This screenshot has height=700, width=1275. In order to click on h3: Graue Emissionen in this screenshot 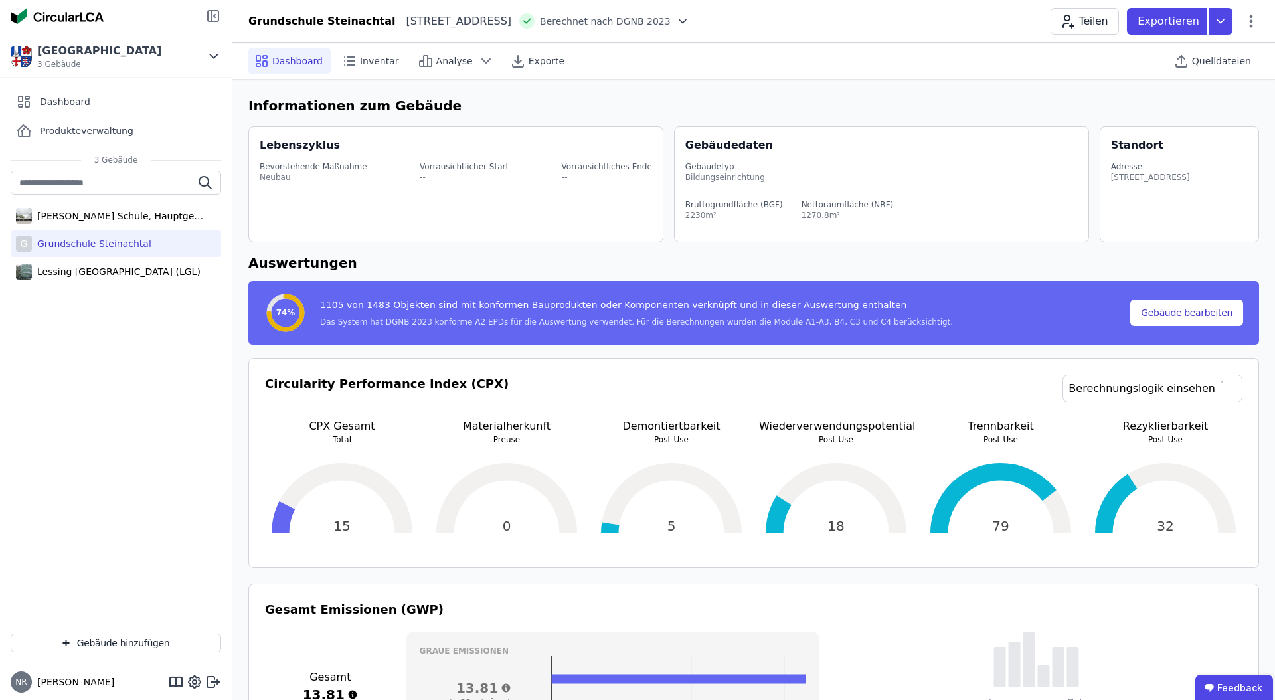, I will do `click(613, 651)`.